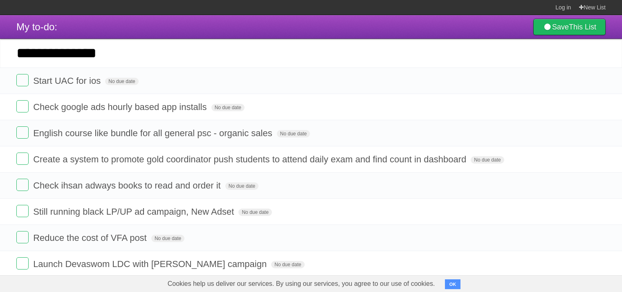  I want to click on span: My to-do:, so click(37, 27).